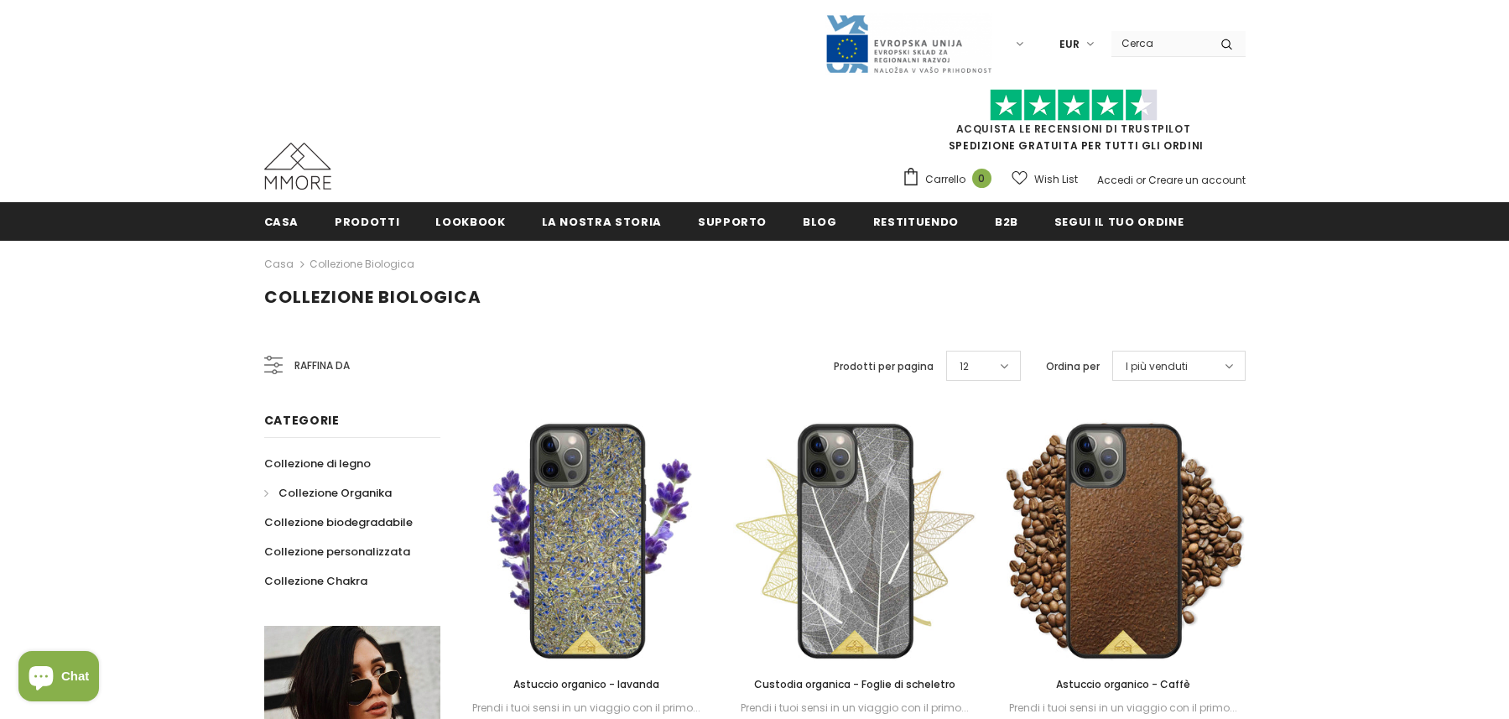  What do you see at coordinates (1123, 683) in the screenshot?
I see `span: Astuccio organico - Caffè` at bounding box center [1123, 683].